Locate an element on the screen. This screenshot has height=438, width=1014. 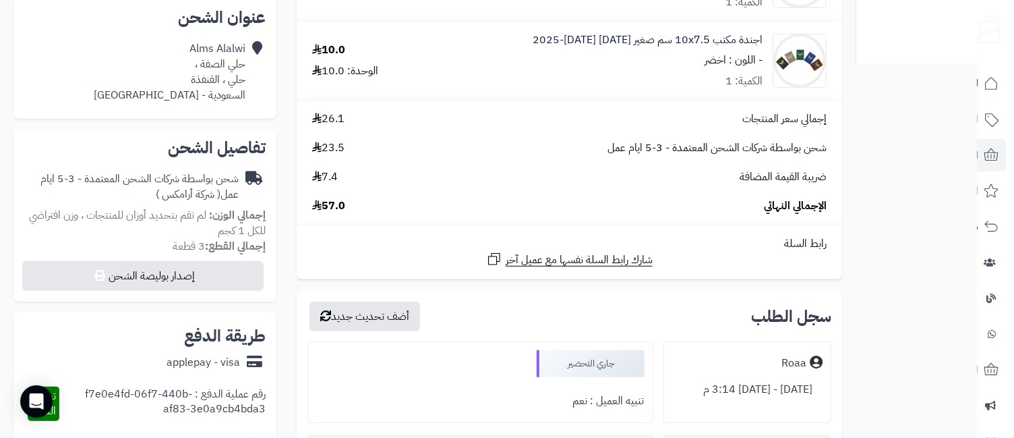
div: 10.0 is located at coordinates (328, 50).